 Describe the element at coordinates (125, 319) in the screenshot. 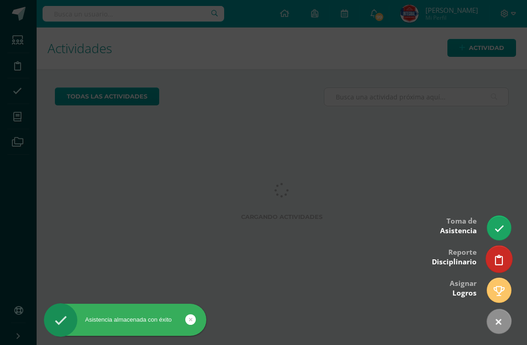

I see `div: Asistencia almacenada con éxito` at that location.